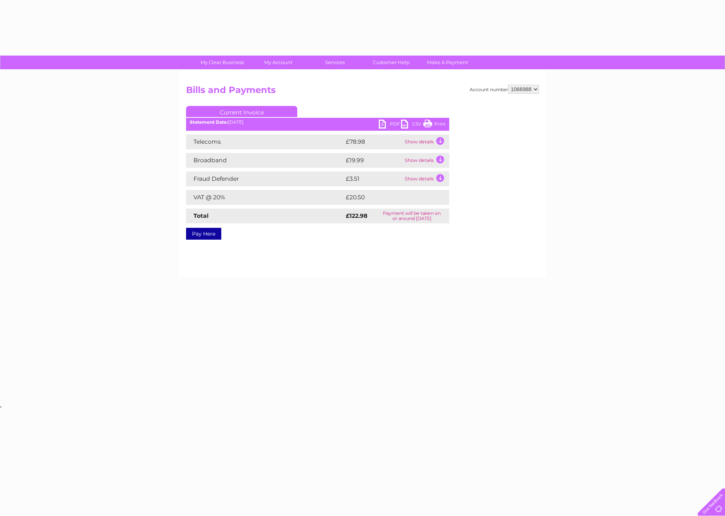  I want to click on h2: Bills and Payments, so click(362, 92).